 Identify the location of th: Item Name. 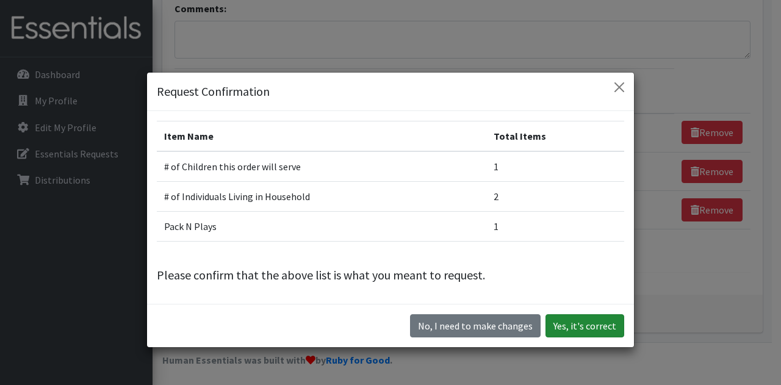
(322, 136).